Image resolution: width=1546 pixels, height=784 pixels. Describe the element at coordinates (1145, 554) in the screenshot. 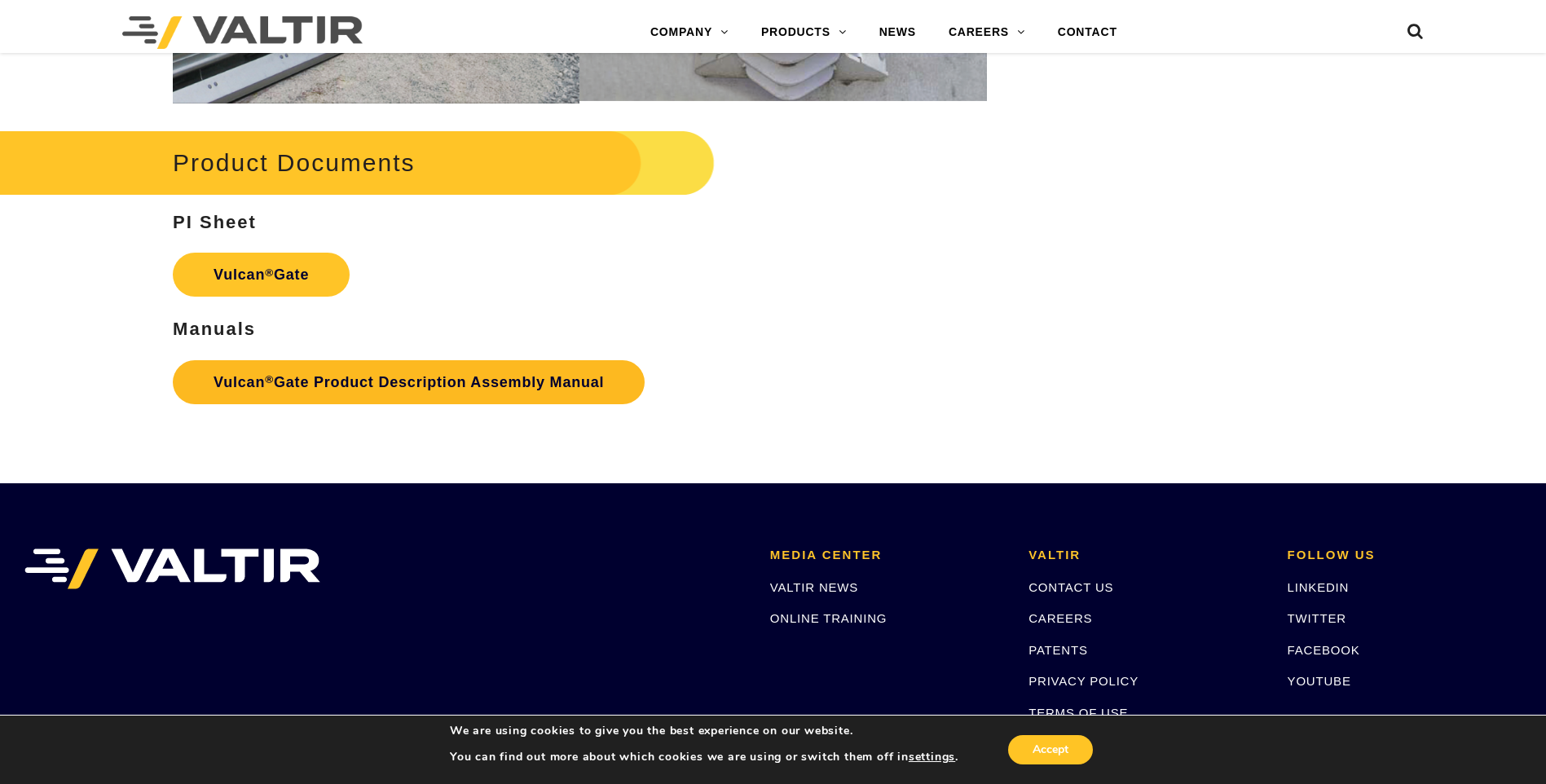

I see `h2: VALTIR` at that location.